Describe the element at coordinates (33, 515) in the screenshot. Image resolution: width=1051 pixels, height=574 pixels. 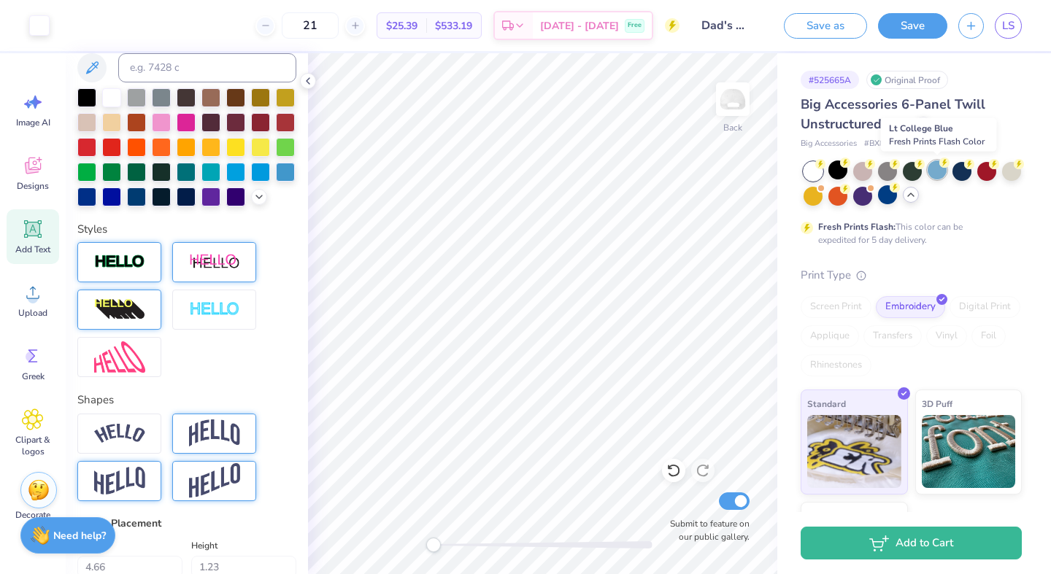
I see `span: Decorate` at that location.